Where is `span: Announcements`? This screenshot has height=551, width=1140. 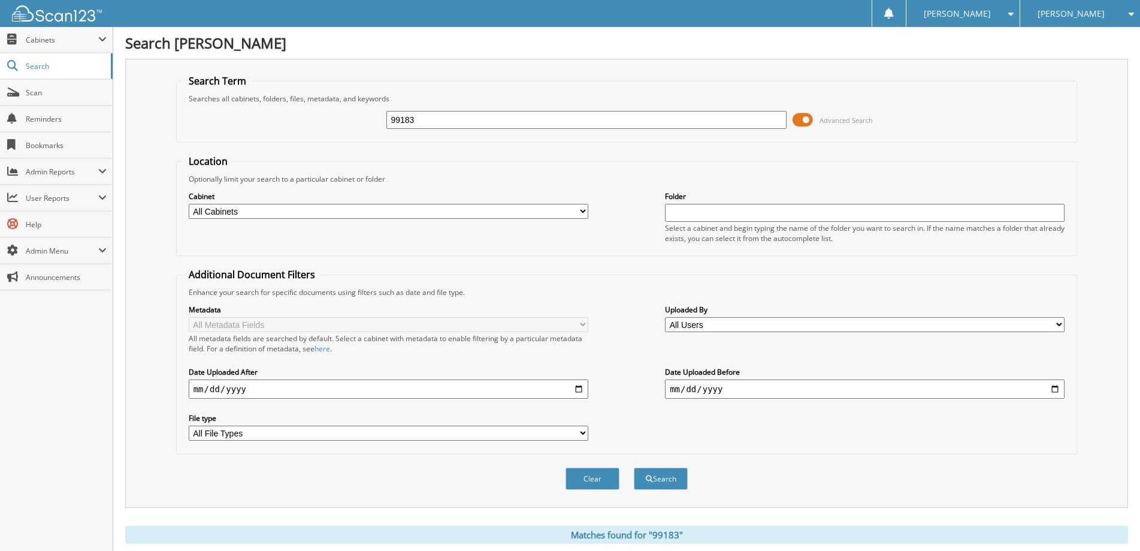 span: Announcements is located at coordinates (66, 277).